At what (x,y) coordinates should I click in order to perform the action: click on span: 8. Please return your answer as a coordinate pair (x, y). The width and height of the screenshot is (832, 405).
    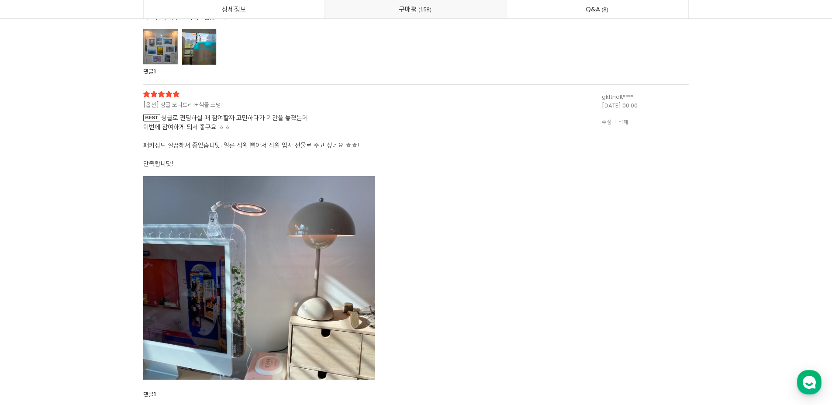
    Looking at the image, I should click on (605, 9).